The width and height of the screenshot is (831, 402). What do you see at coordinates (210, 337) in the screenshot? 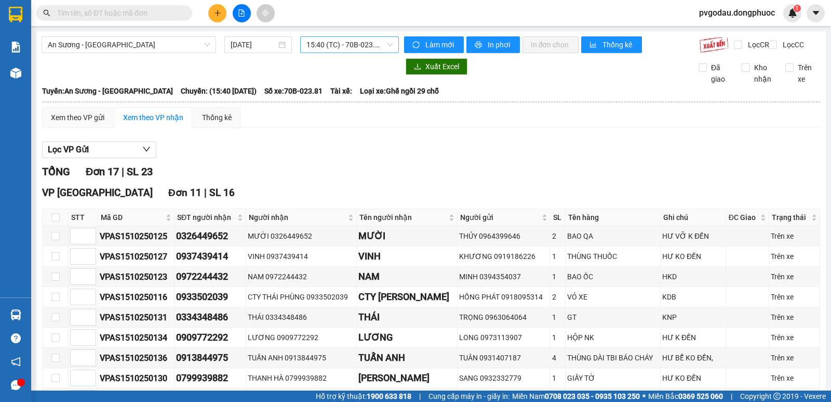
I see `td: 0909772292` at bounding box center [210, 337].